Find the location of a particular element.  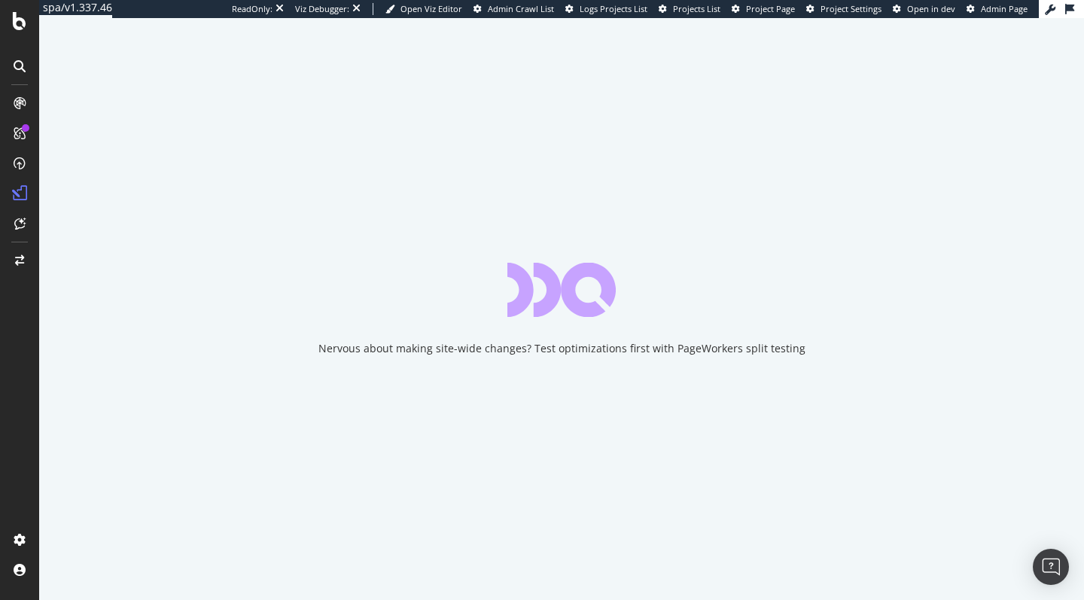

a: Admin Crawl List is located at coordinates (513, 9).